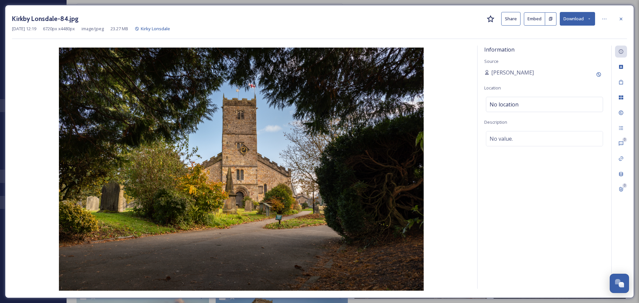 This screenshot has width=639, height=303. What do you see at coordinates (504, 104) in the screenshot?
I see `span: No location` at bounding box center [504, 104].